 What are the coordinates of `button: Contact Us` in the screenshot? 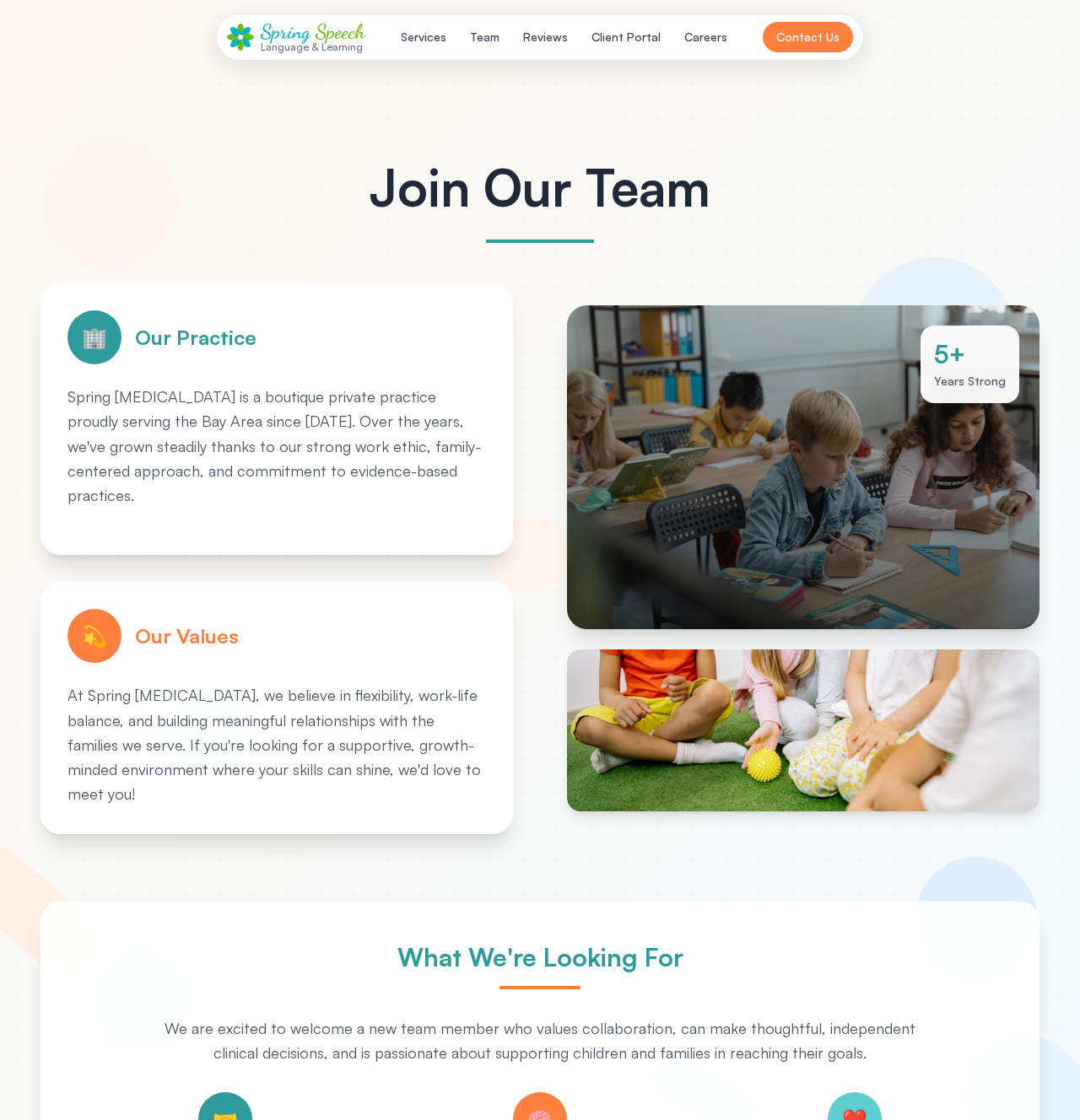 It's located at (808, 37).